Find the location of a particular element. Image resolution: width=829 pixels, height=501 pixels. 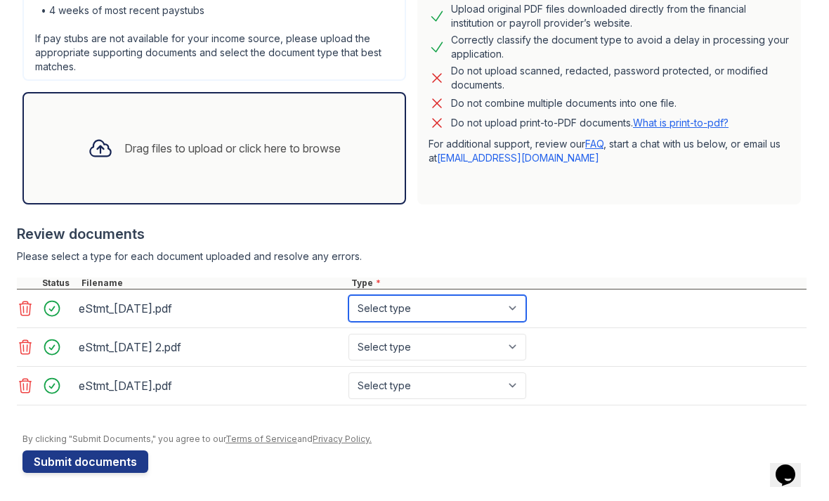

button: Submit documents is located at coordinates (85, 462).